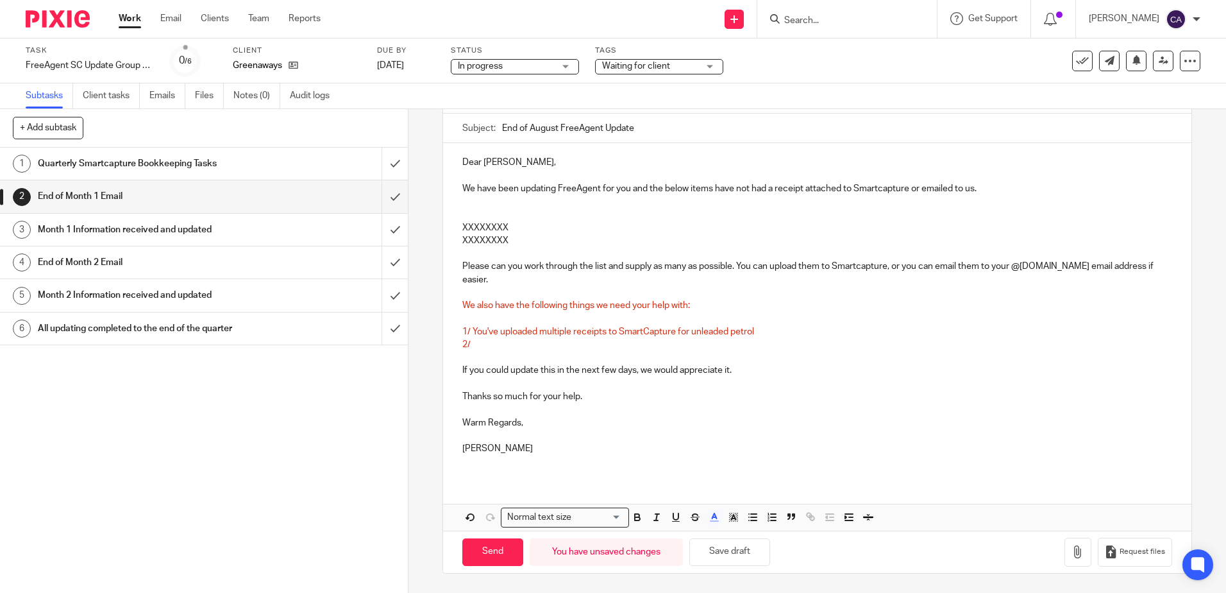  I want to click on label: Subject:, so click(479, 128).